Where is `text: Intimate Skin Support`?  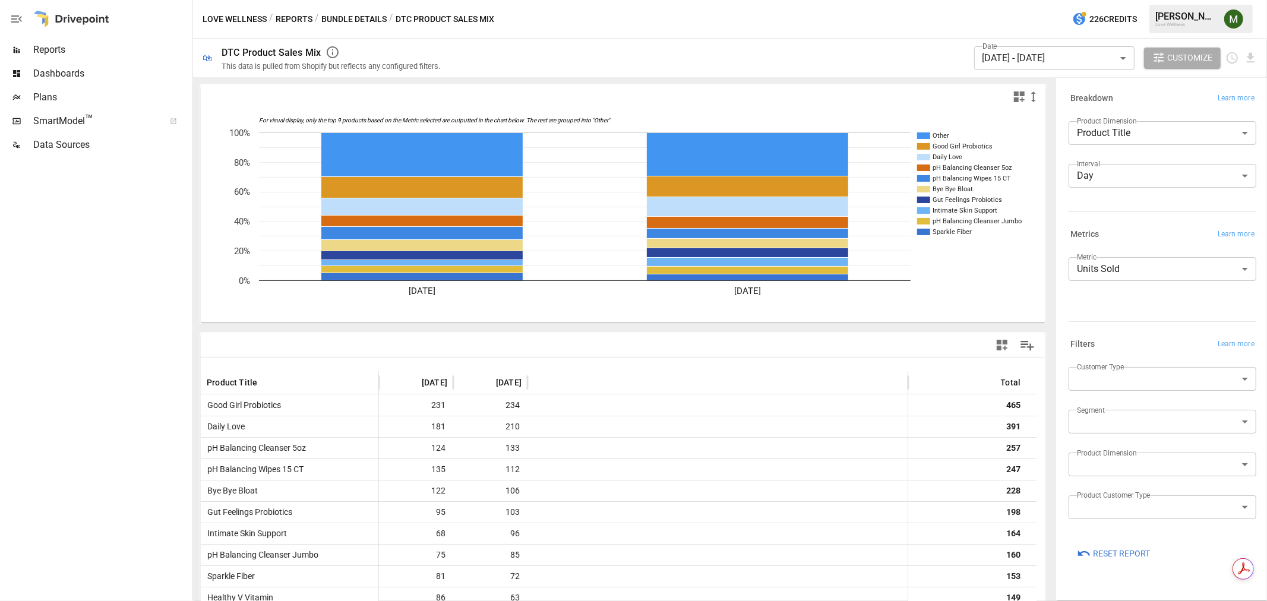
text: Intimate Skin Support is located at coordinates (965, 210).